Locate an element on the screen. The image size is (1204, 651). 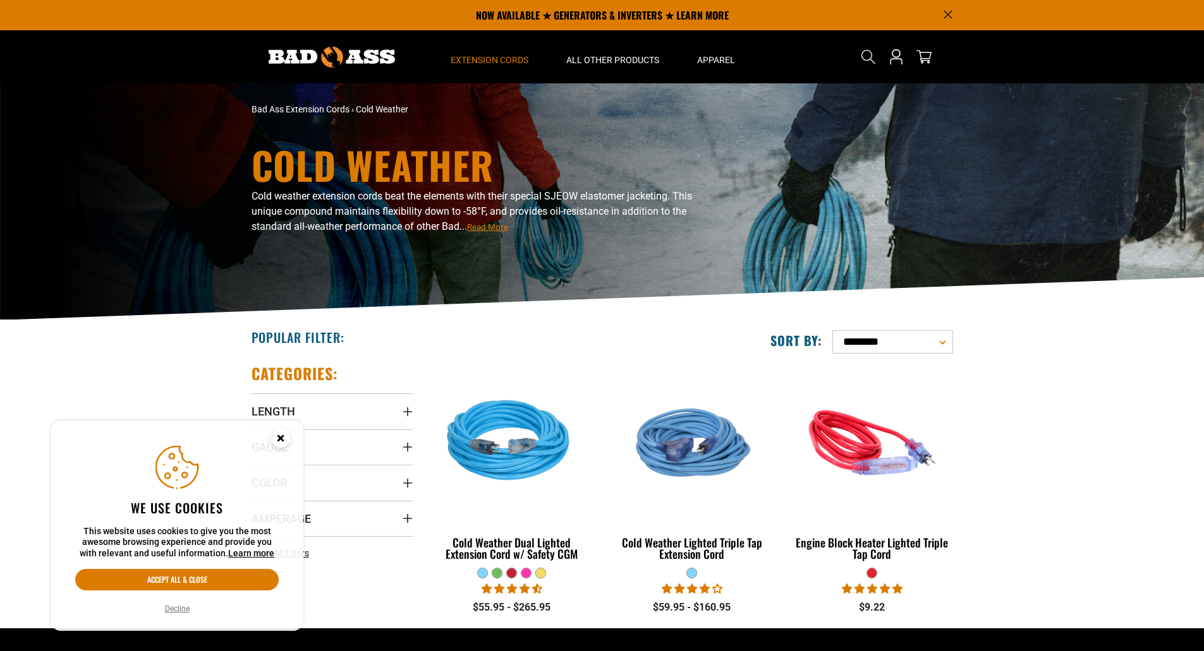
span: Apparel is located at coordinates (716, 60).